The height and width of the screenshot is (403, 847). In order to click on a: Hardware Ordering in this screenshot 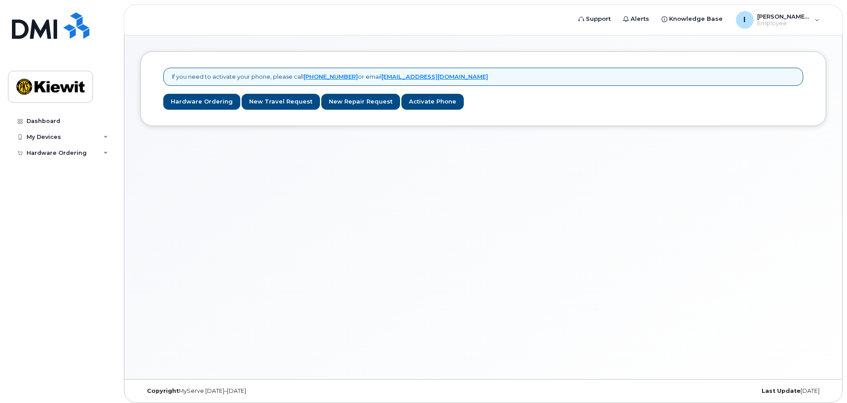, I will do `click(202, 102)`.